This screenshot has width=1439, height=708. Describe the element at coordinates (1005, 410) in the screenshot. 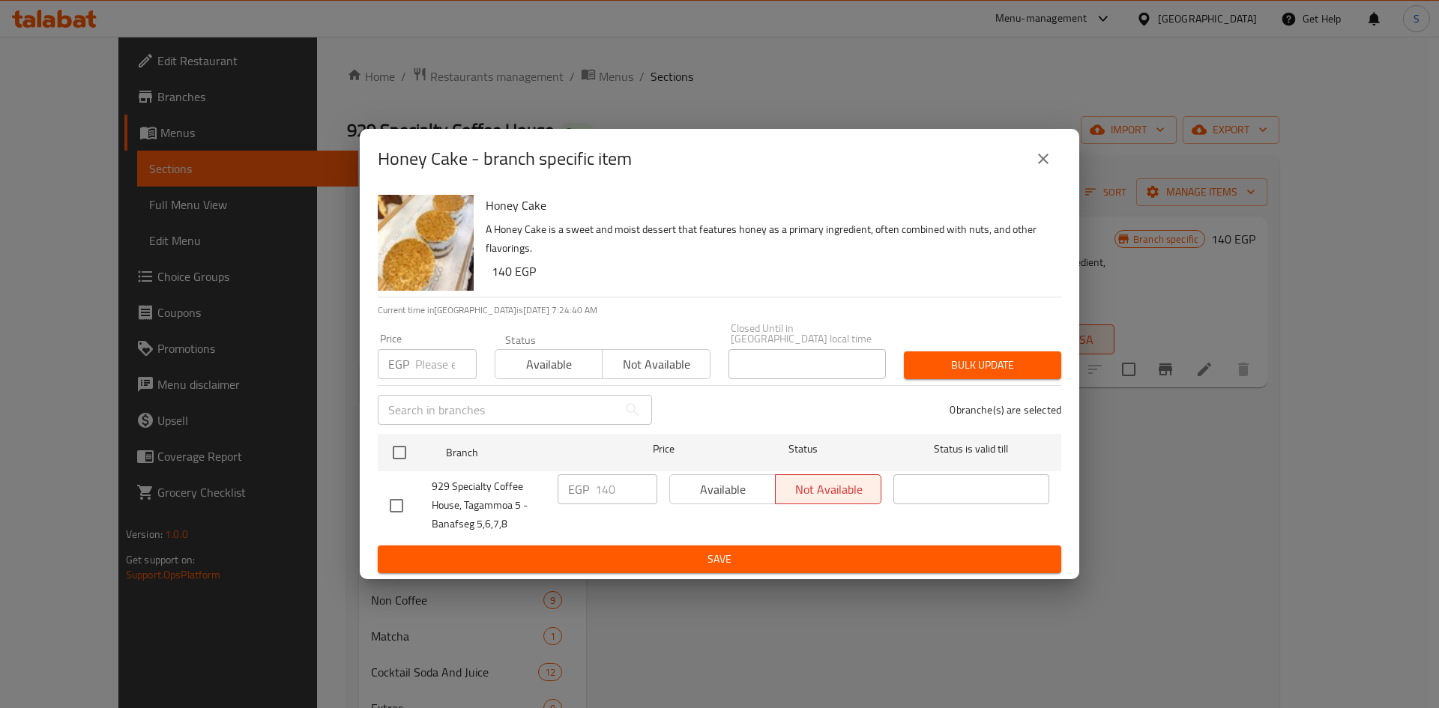

I see `p: 0 branche(s) are selected` at that location.